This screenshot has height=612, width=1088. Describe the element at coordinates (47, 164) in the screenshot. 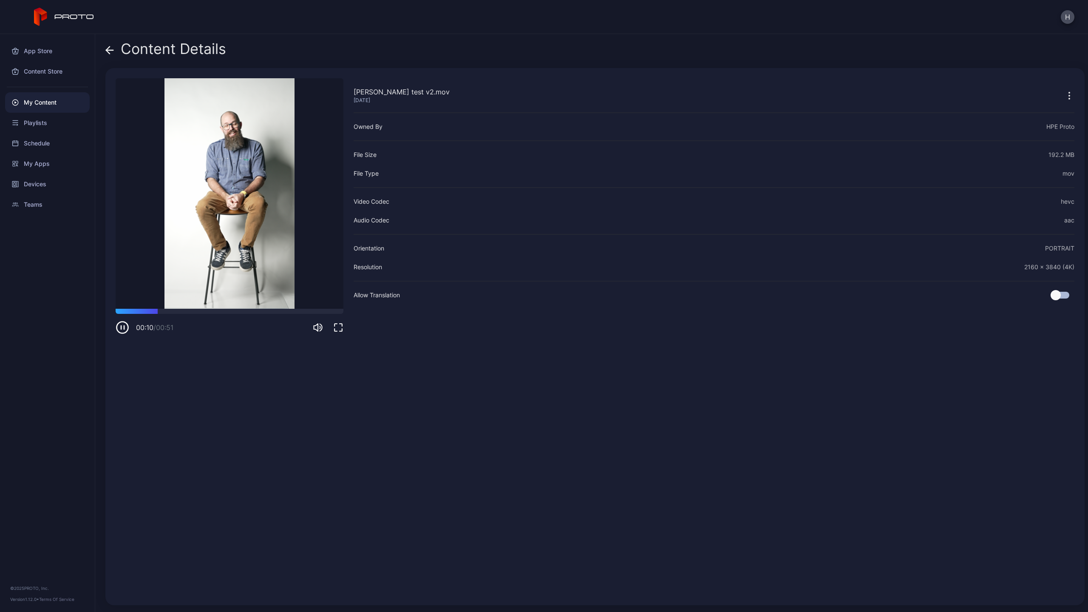

I see `div: My Apps` at that location.